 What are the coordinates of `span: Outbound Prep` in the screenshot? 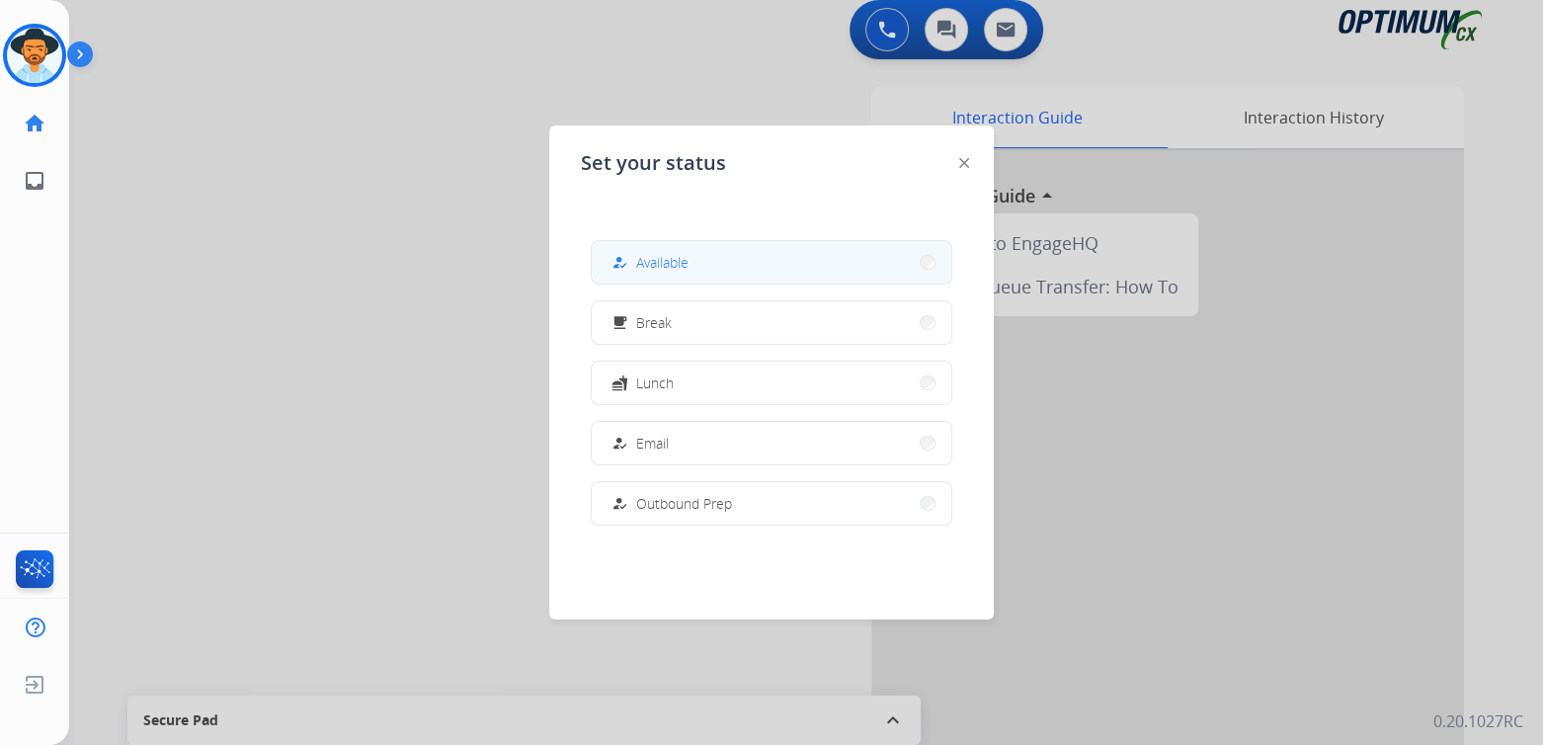 It's located at (684, 503).